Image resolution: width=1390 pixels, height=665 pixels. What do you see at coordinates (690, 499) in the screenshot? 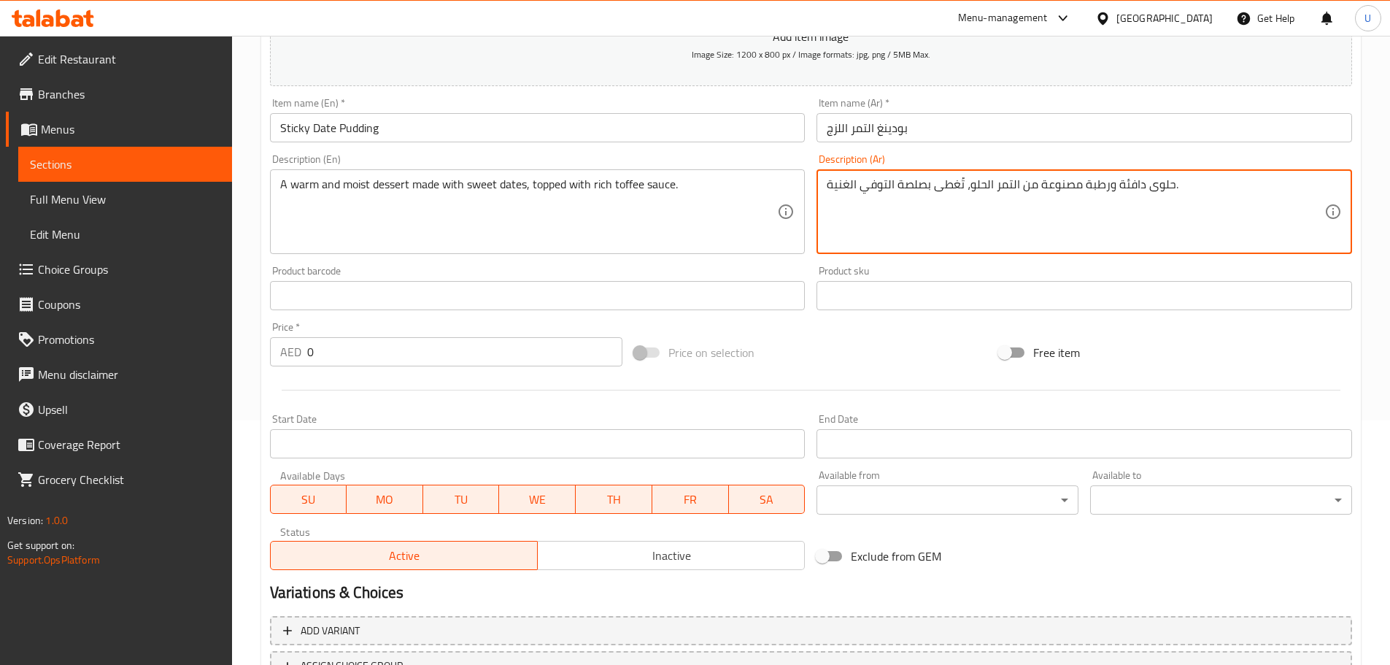
I see `span: FR` at bounding box center [690, 499].